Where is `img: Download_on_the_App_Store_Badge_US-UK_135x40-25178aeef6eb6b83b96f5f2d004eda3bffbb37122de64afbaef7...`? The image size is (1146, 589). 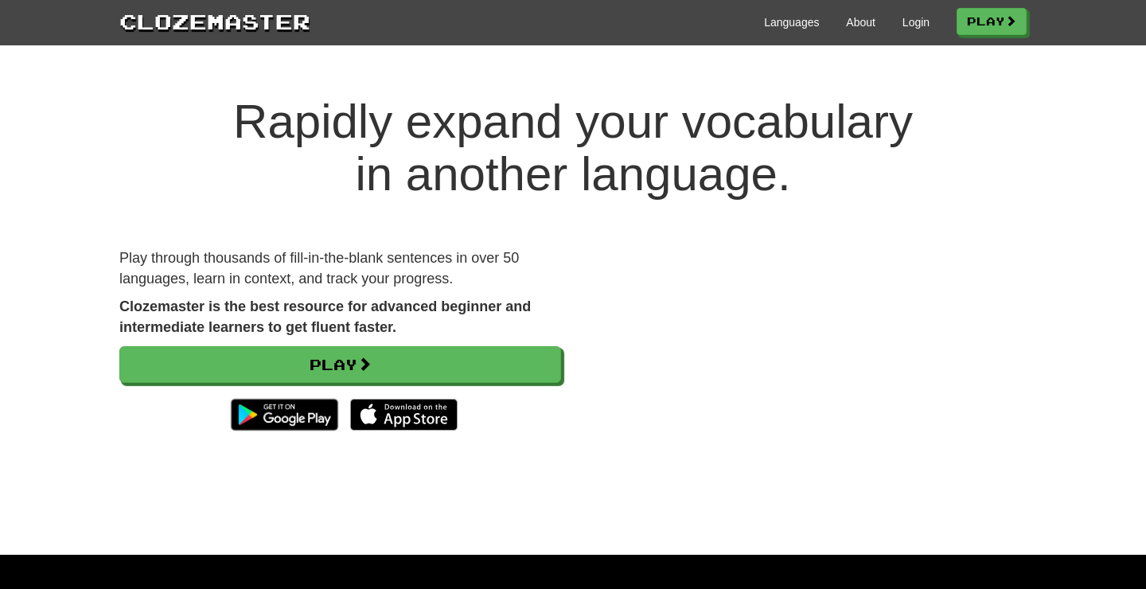 img: Download_on_the_App_Store_Badge_US-UK_135x40-25178aeef6eb6b83b96f5f2d004eda3bffbb37122de64afbaef7... is located at coordinates (404, 415).